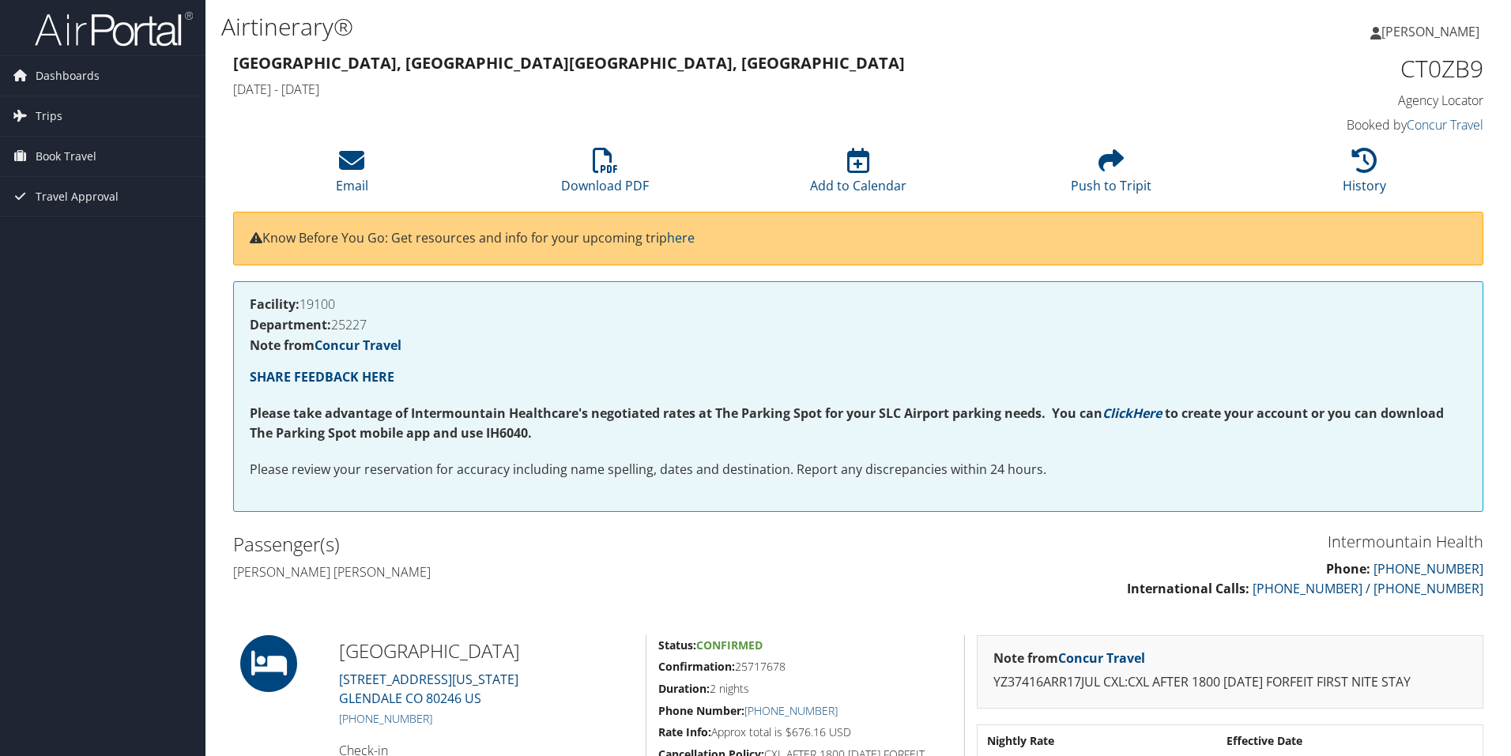 The image size is (1511, 756). What do you see at coordinates (322, 377) in the screenshot?
I see `a: SHARE FEEDBACK HERE` at bounding box center [322, 377].